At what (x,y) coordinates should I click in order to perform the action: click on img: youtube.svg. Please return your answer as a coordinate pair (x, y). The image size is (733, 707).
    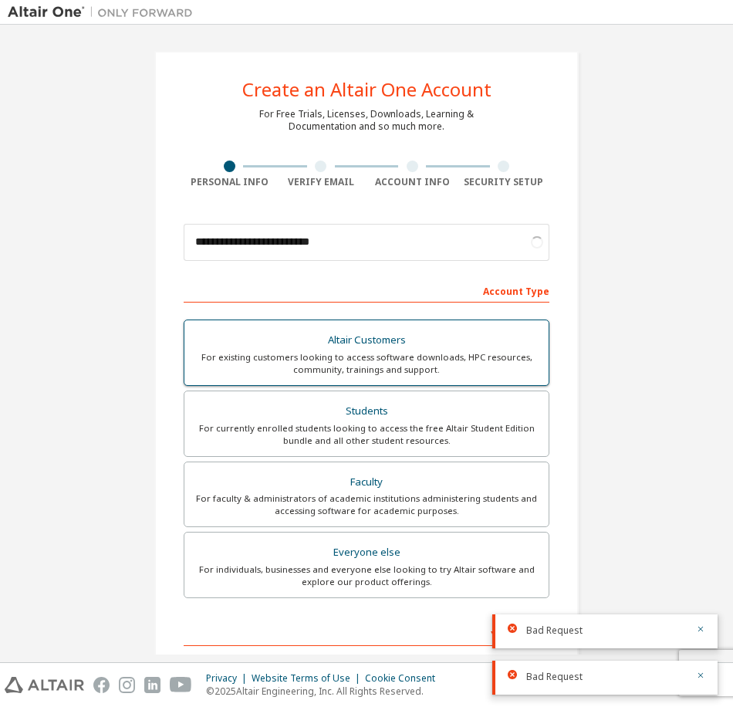
    Looking at the image, I should click on (181, 684).